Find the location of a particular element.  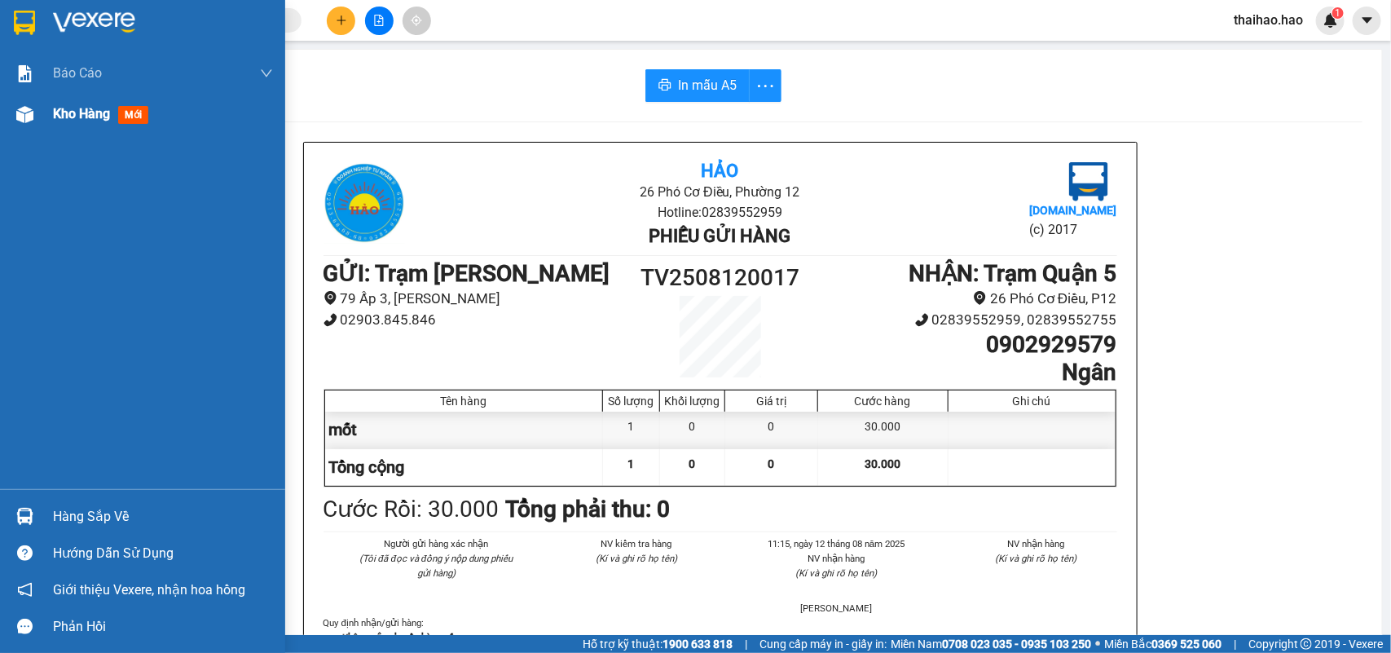

b: Phiếu gửi hàng is located at coordinates (719, 235).